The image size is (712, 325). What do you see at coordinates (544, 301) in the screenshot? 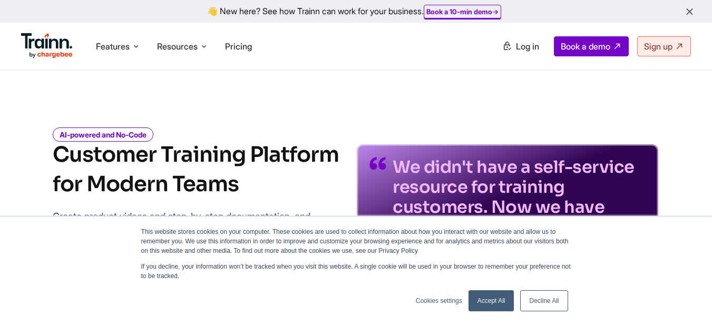
I see `a: Decline All` at bounding box center [544, 301].